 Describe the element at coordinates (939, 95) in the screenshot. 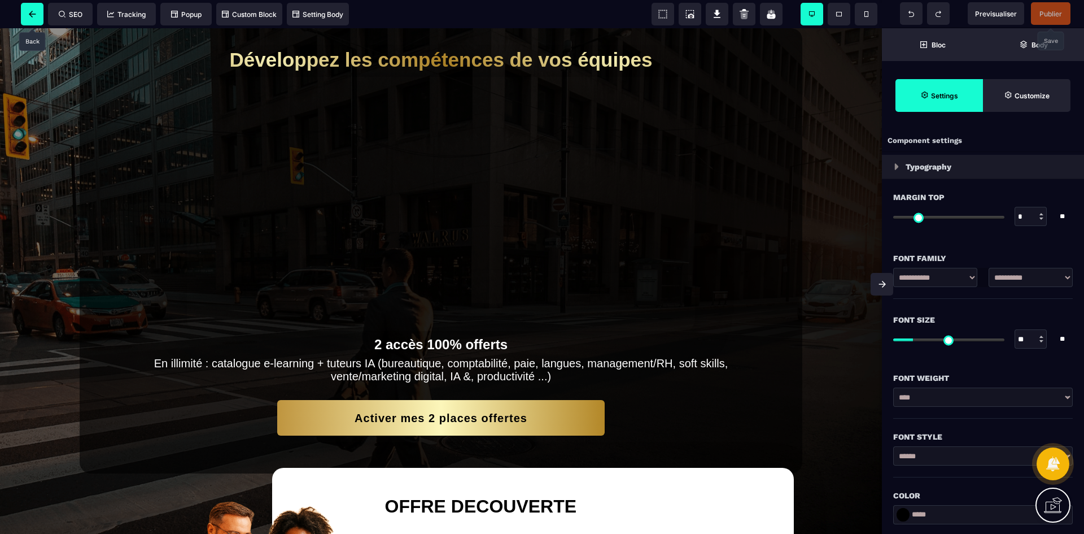

I see `span: Settings` at that location.